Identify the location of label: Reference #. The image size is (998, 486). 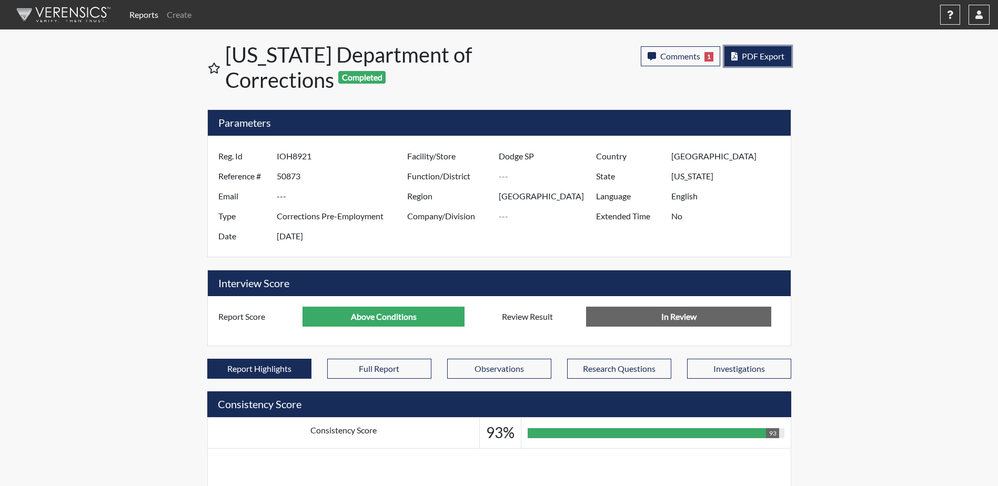
(243, 176).